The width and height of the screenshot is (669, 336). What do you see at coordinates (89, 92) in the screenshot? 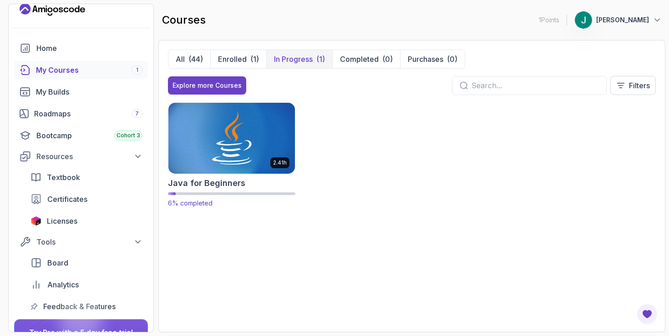
I see `div: My Builds` at bounding box center [89, 92].